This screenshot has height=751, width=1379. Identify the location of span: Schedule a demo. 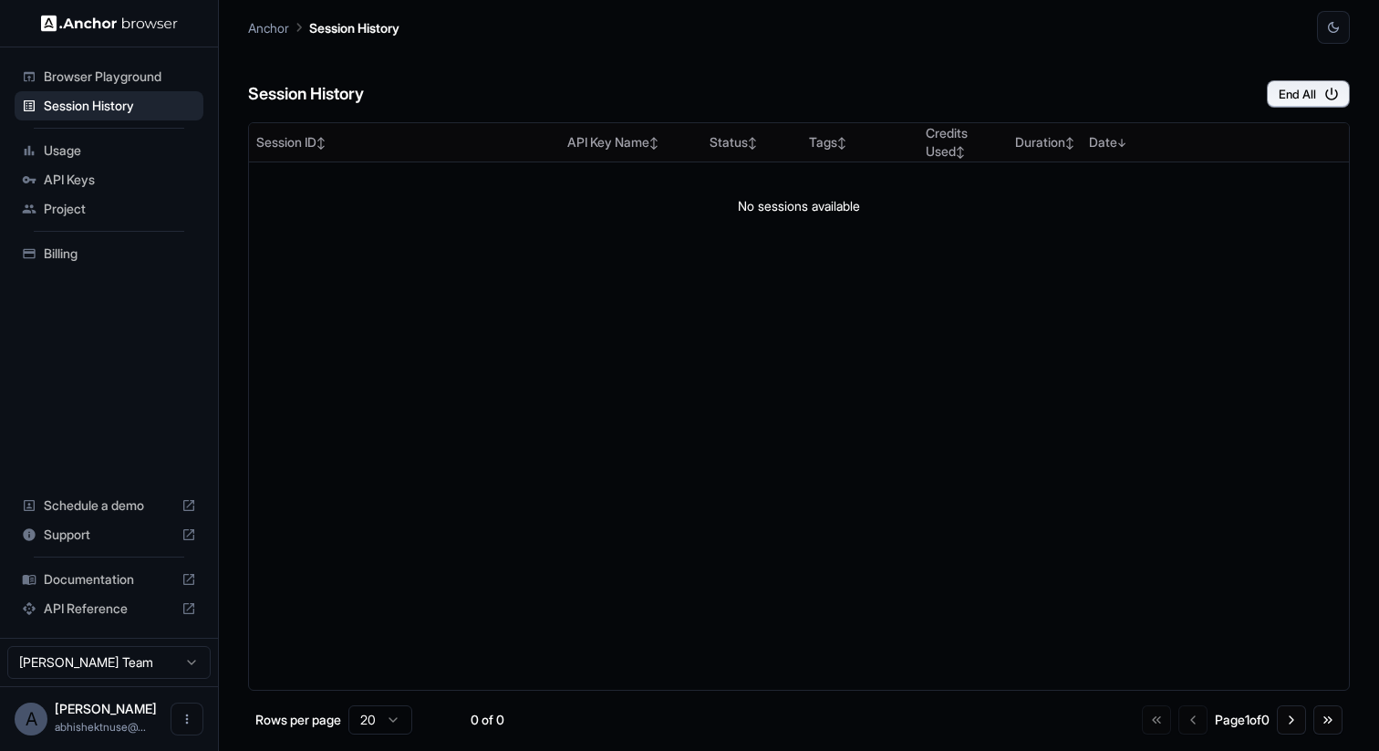
(109, 505).